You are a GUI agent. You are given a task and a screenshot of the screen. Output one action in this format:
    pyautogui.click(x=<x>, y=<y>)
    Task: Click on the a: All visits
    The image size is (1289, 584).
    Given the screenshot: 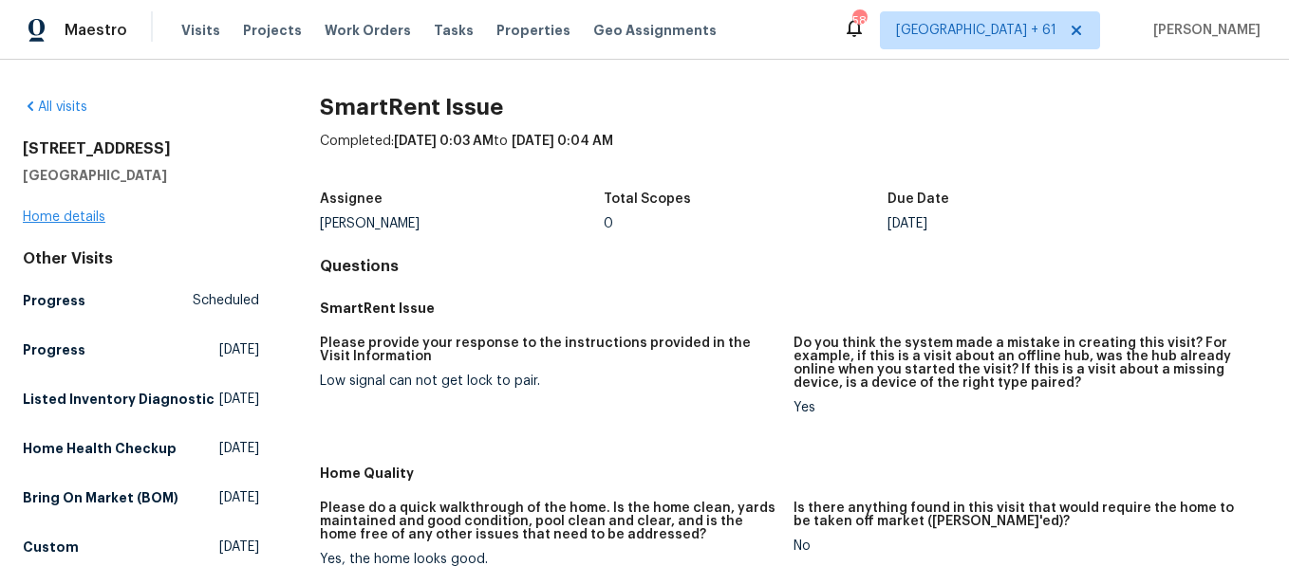 What is the action you would take?
    pyautogui.click(x=55, y=107)
    